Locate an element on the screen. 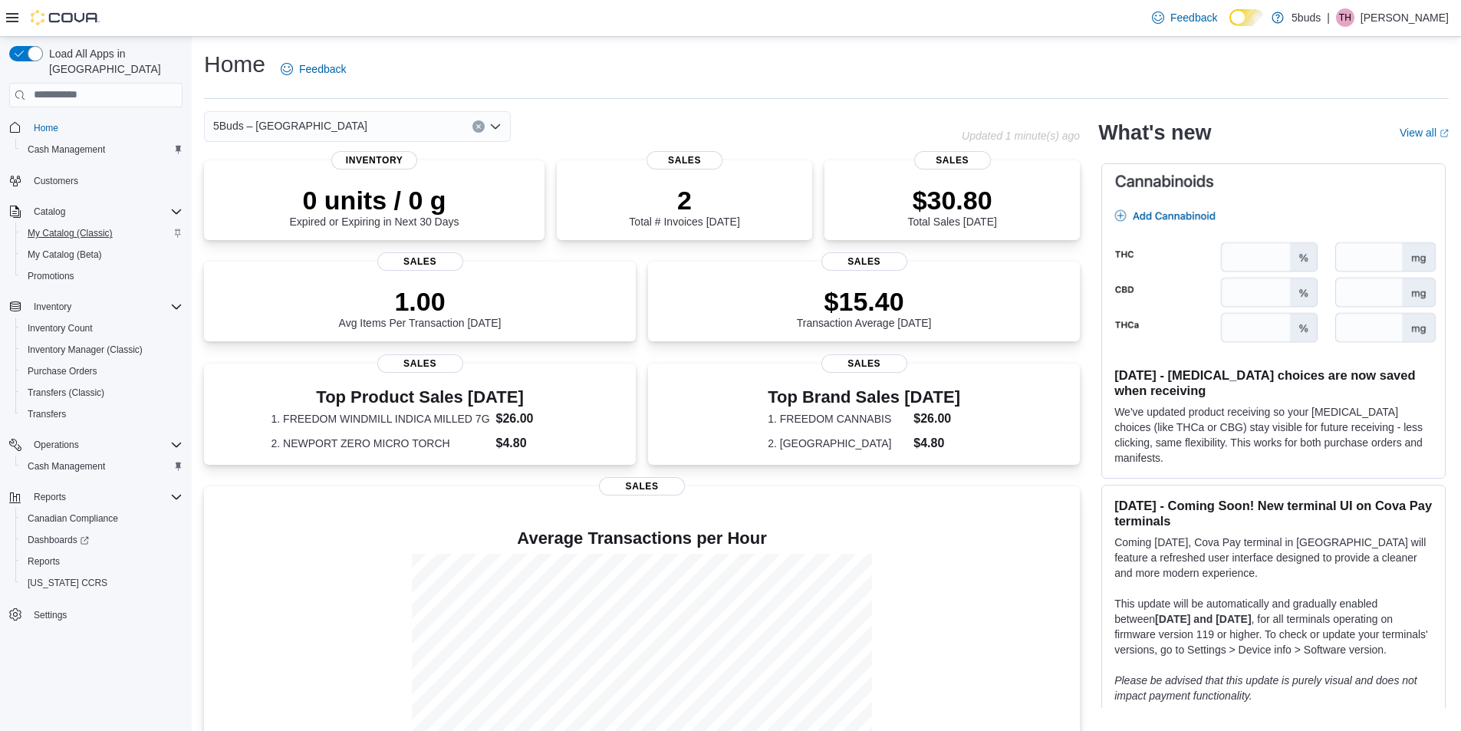 The width and height of the screenshot is (1461, 731). dt: 2. NEWPORT ZERO MICRO TORCH is located at coordinates (380, 443).